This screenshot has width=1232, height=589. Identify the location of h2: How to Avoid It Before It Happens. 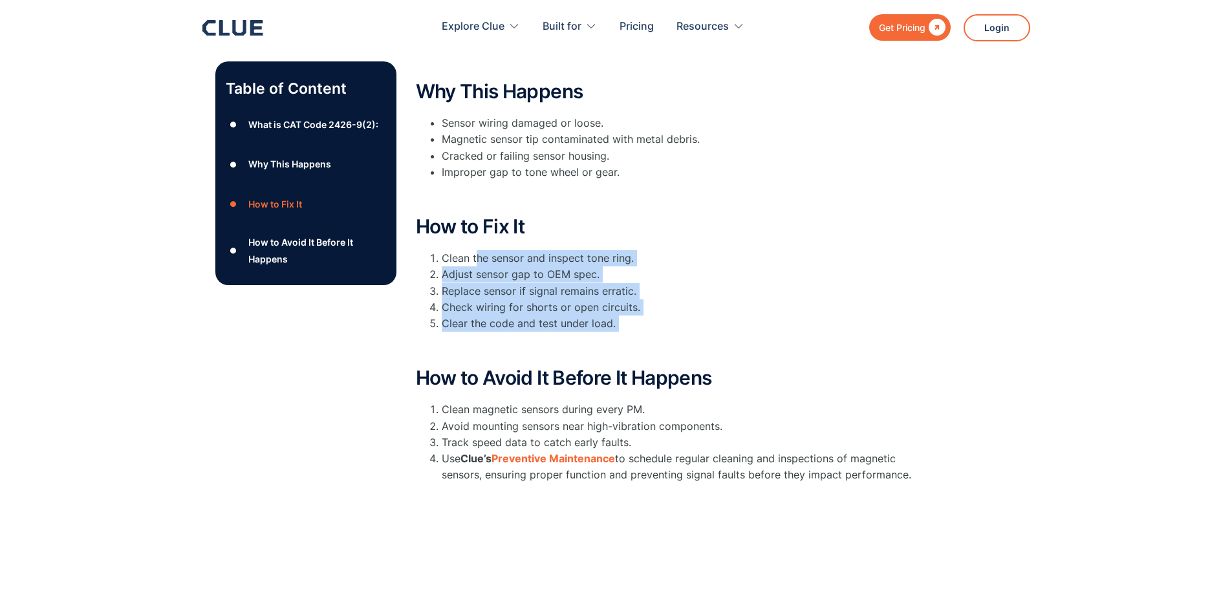
(675, 378).